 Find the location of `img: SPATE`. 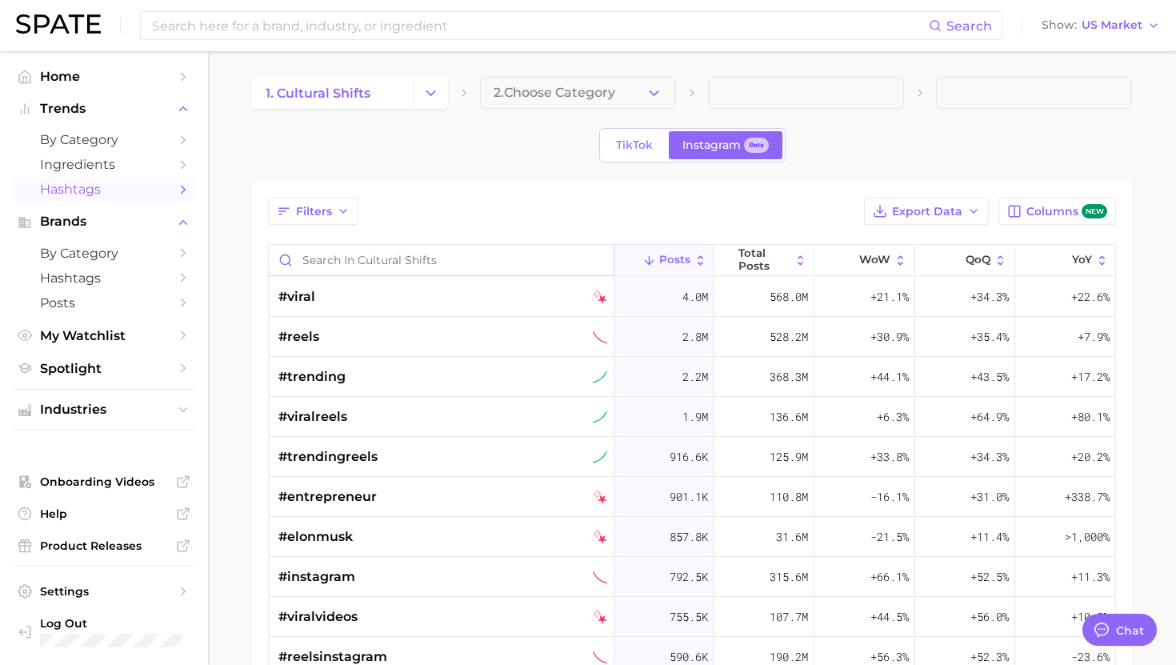

img: SPATE is located at coordinates (58, 24).